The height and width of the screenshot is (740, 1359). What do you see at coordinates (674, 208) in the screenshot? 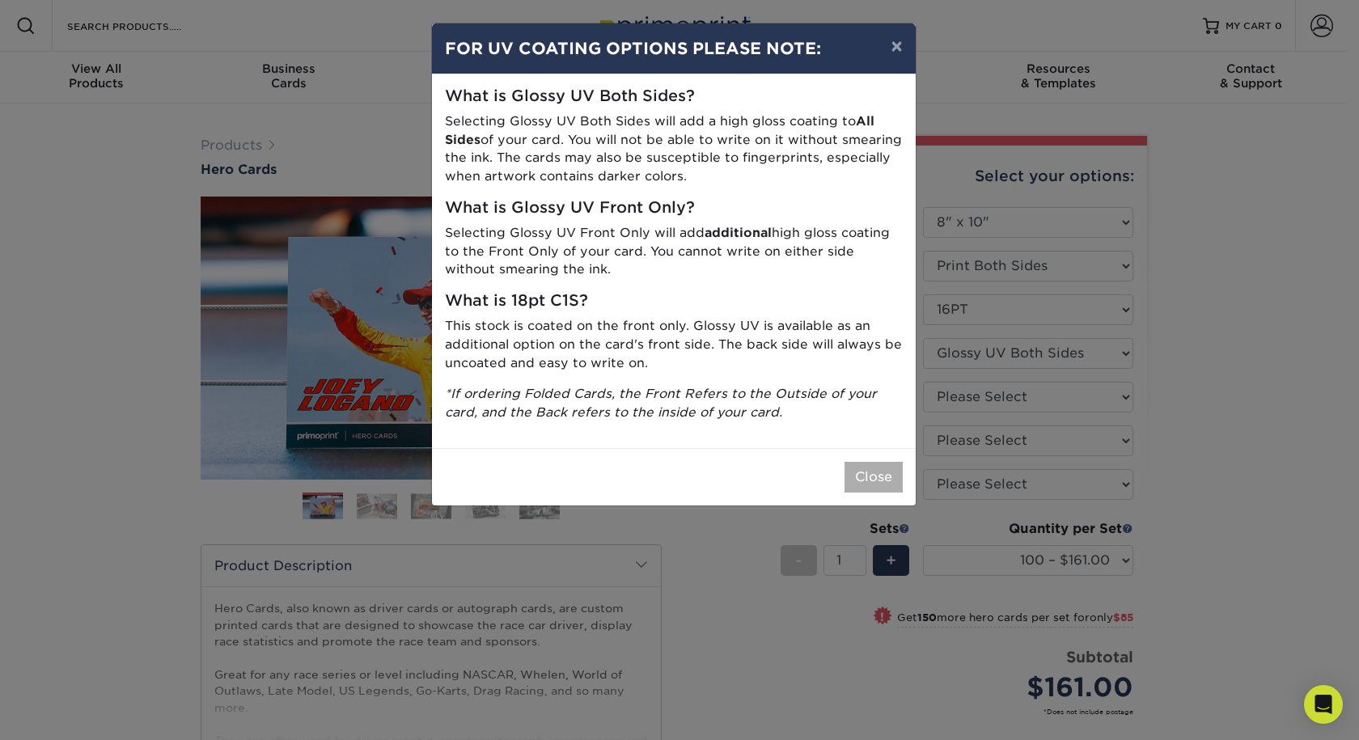
I see `h5: What is Glossy UV Front Only?` at bounding box center [674, 208].